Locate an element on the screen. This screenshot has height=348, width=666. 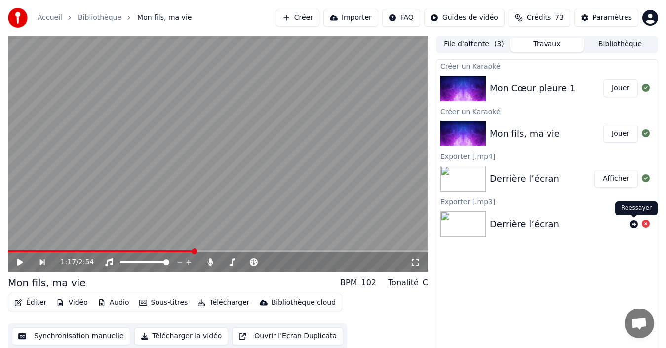
span: 1:17 is located at coordinates (68, 262).